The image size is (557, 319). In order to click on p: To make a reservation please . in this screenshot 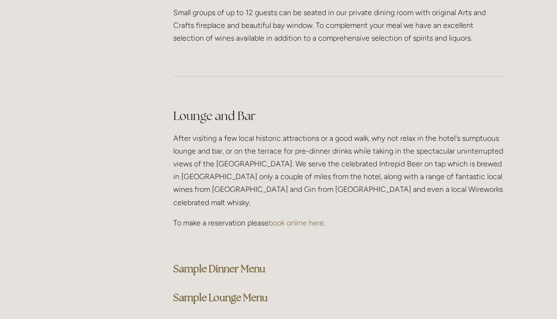, I will do `click(338, 222)`.